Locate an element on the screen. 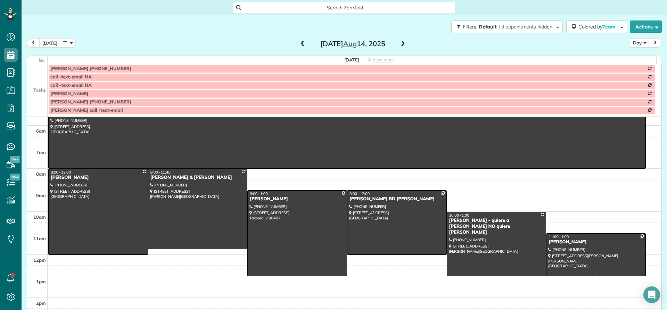 The width and height of the screenshot is (667, 310). a: Filters: Default | 9 appointments hidden is located at coordinates (505, 27).